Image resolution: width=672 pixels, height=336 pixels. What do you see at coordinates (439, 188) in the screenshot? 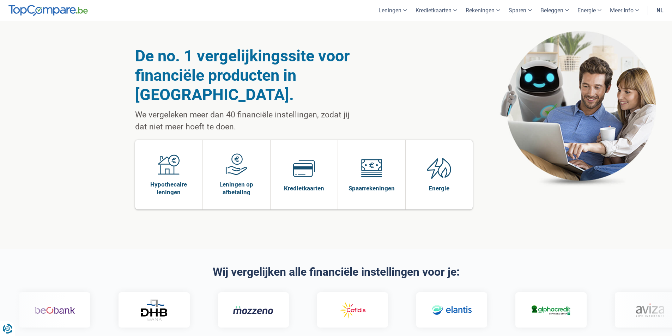
I see `span: Energie` at bounding box center [439, 188].